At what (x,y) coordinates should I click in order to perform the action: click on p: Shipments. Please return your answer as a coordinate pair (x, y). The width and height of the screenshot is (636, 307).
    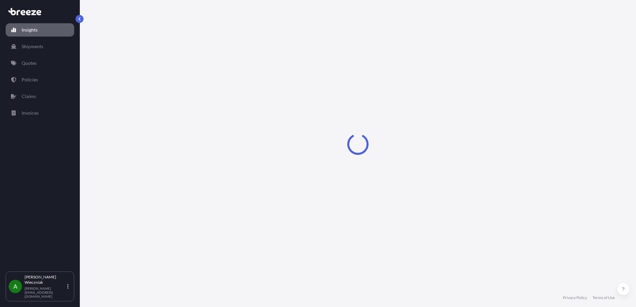
    Looking at the image, I should click on (32, 47).